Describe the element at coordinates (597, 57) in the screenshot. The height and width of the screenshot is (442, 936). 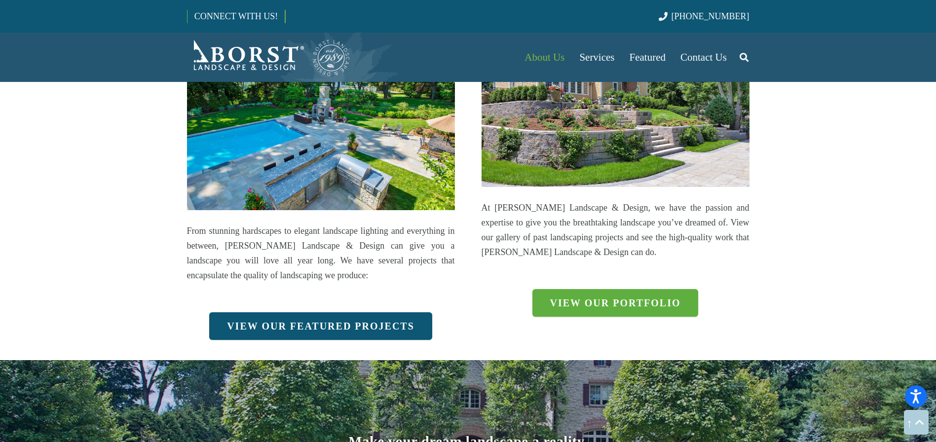
I see `span: Services` at that location.